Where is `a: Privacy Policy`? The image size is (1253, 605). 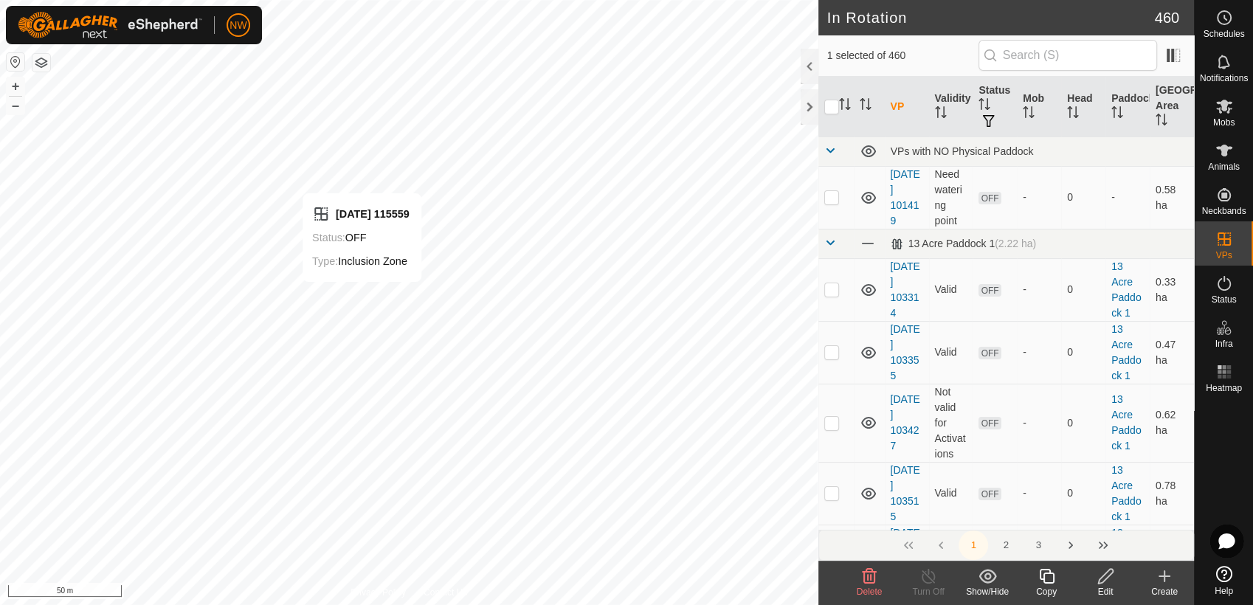 a: Privacy Policy is located at coordinates (378, 593).